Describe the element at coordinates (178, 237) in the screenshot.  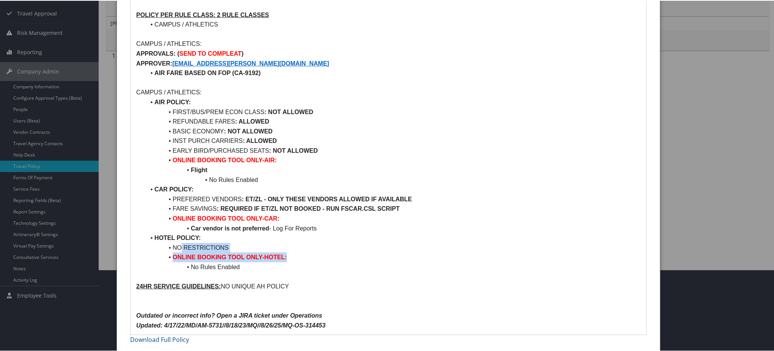
I see `strong: HOTEL POLICY:` at that location.